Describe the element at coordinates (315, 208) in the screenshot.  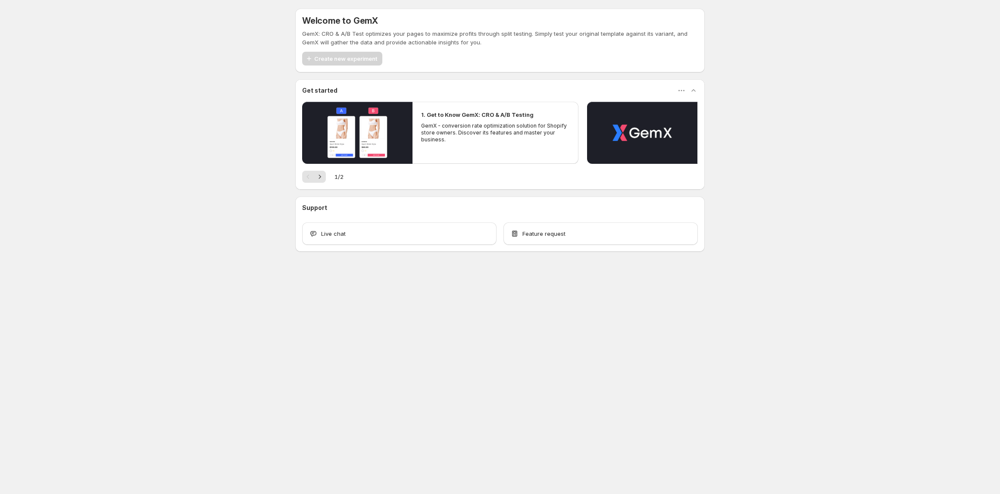
I see `h3: Support` at that location.